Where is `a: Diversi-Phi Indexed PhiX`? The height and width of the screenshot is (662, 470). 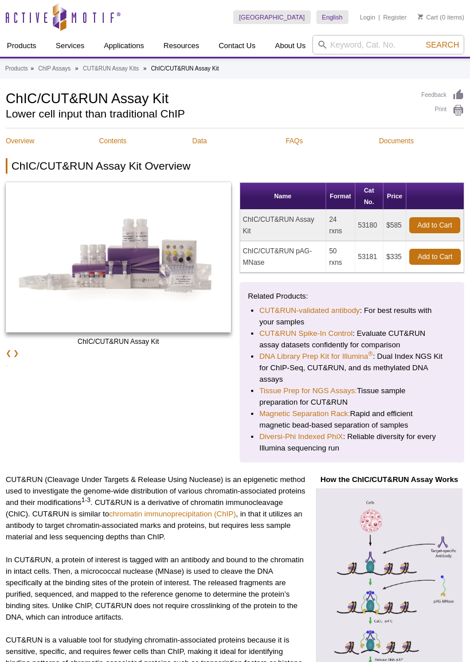 a: Diversi-Phi Indexed PhiX is located at coordinates (301, 437).